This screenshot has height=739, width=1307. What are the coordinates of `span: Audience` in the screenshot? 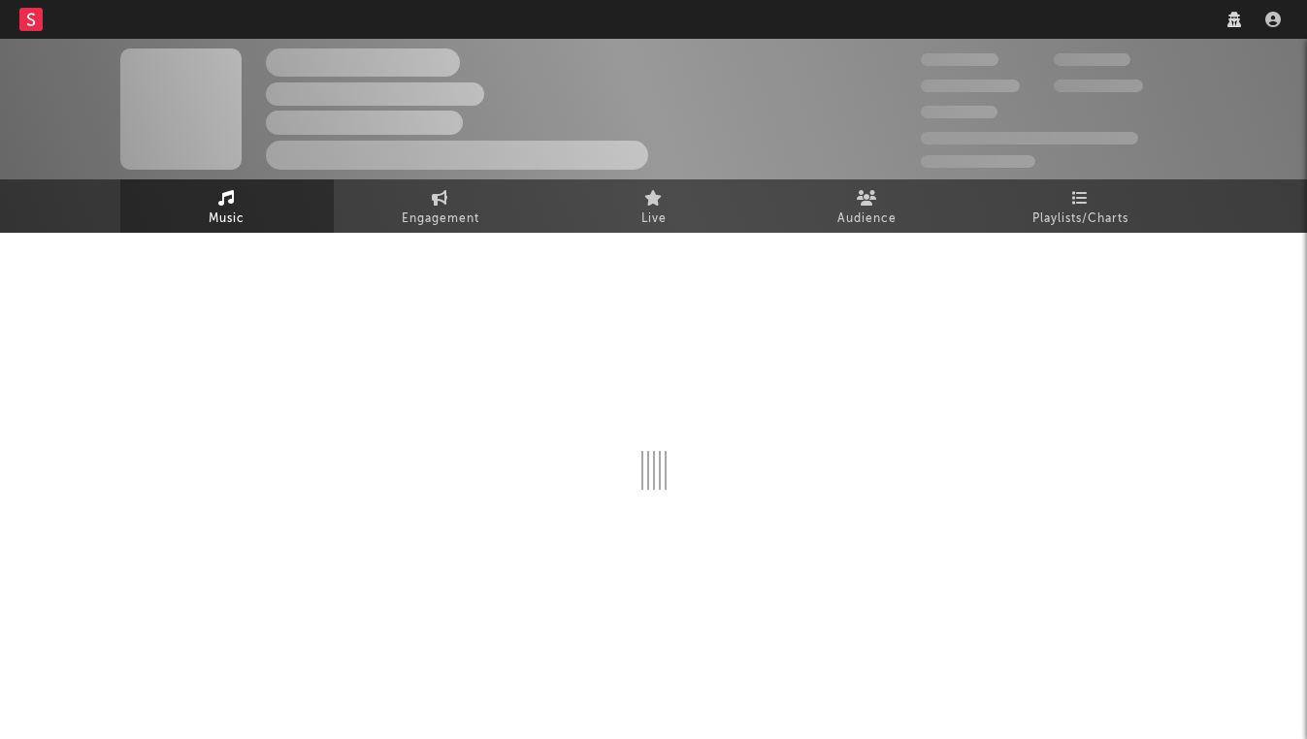 It's located at (866, 219).